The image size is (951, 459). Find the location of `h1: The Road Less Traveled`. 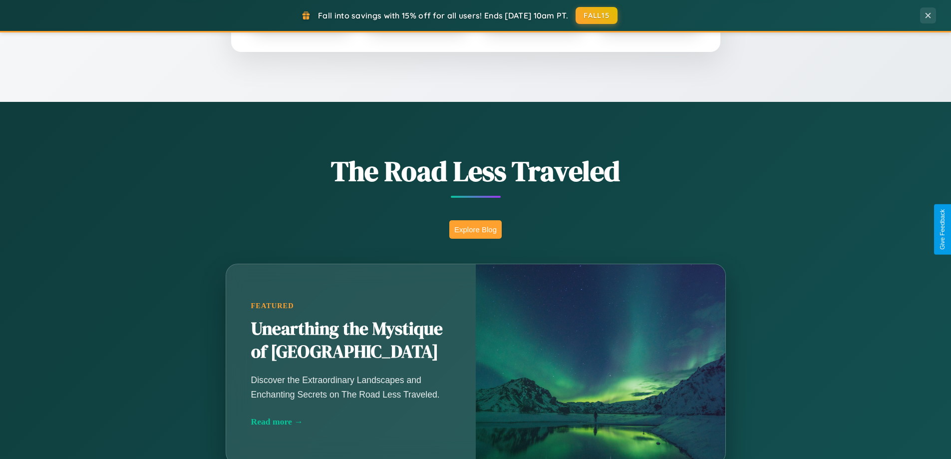

h1: The Road Less Traveled is located at coordinates (476, 171).